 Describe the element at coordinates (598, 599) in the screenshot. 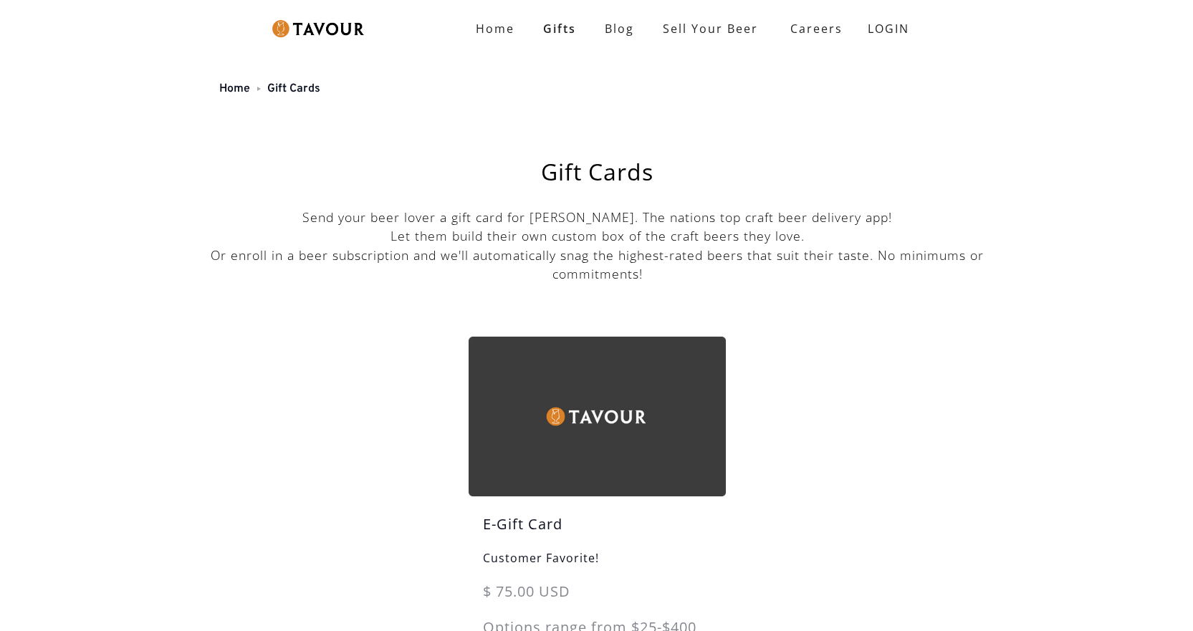

I see `div: $ 75.00 USD` at that location.